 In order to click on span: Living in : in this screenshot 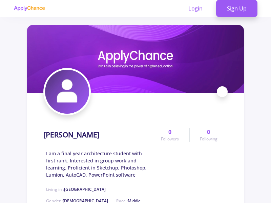, I will do `click(76, 189)`.